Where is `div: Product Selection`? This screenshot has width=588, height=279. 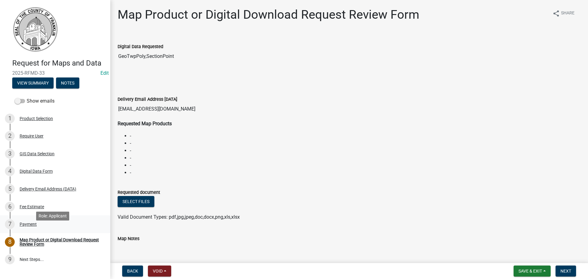 div: Product Selection is located at coordinates (36, 119).